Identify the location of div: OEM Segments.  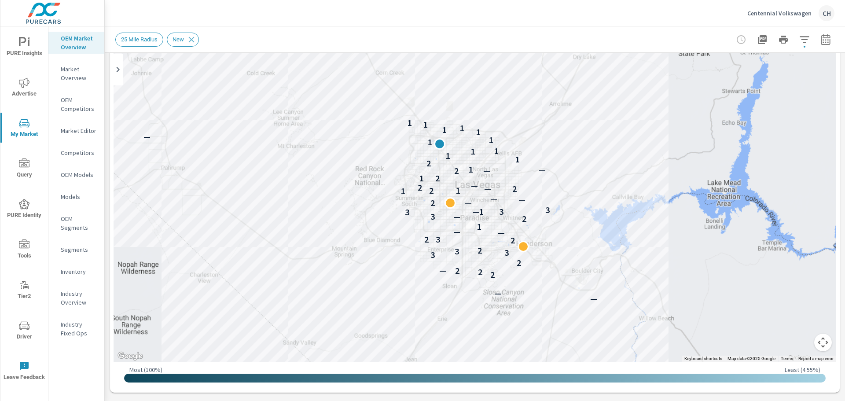
(76, 223).